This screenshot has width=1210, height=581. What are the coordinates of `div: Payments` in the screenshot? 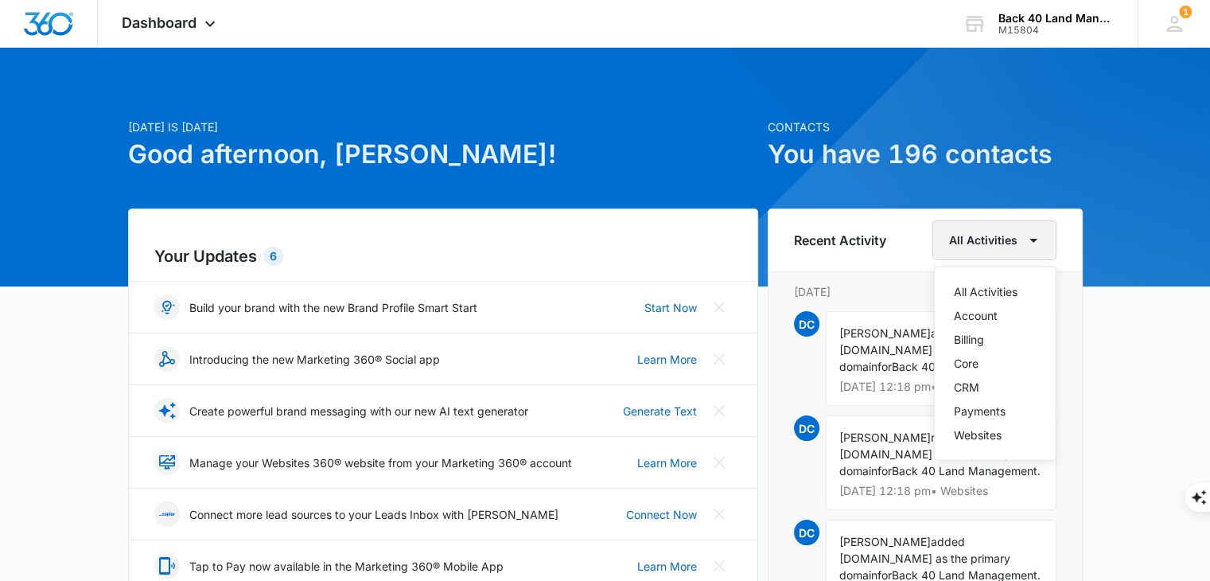 It's located at (986, 411).